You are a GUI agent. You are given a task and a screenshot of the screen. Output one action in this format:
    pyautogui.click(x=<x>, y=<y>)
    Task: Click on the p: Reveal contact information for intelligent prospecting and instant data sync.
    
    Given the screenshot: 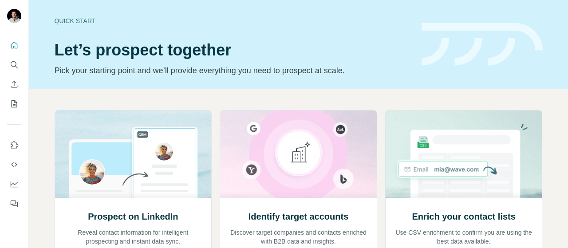 What is the action you would take?
    pyautogui.click(x=133, y=237)
    